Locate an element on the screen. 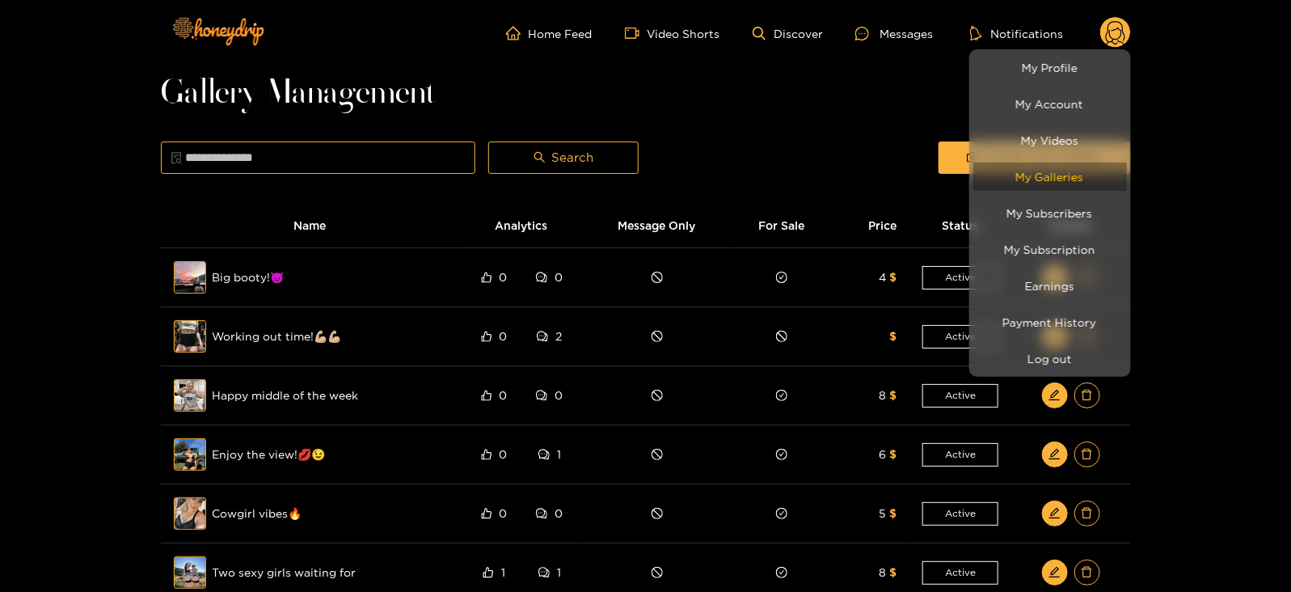 This screenshot has width=1291, height=592. a: My Account is located at coordinates (1050, 103).